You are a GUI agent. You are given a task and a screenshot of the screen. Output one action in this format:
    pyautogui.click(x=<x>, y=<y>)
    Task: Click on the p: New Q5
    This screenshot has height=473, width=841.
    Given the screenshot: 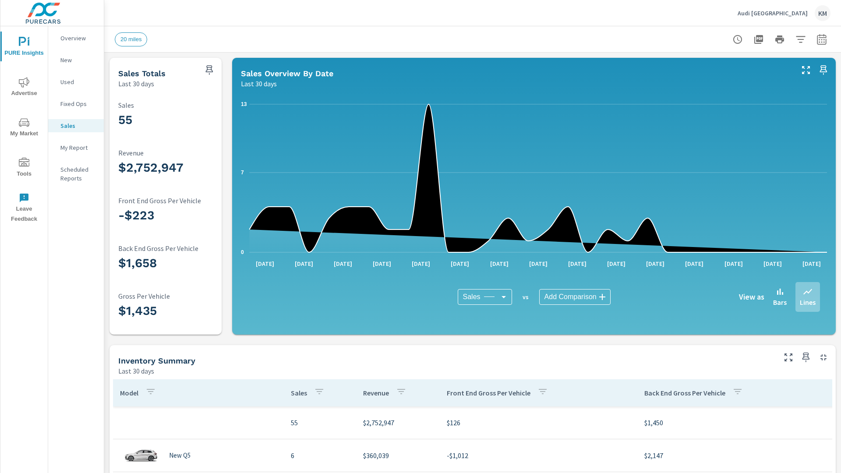 What is the action you would take?
    pyautogui.click(x=180, y=456)
    